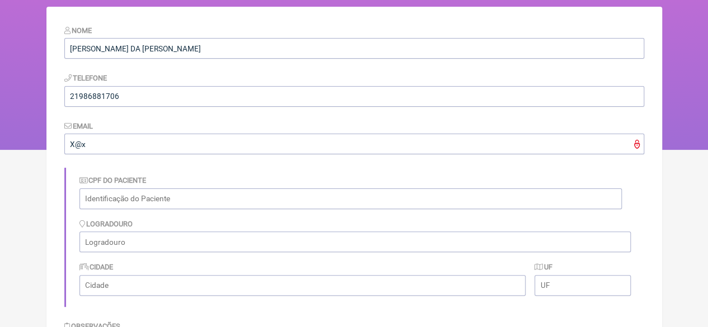 This screenshot has width=708, height=327. Describe the element at coordinates (350, 199) in the screenshot. I see `input: Identificação do Paciente` at that location.